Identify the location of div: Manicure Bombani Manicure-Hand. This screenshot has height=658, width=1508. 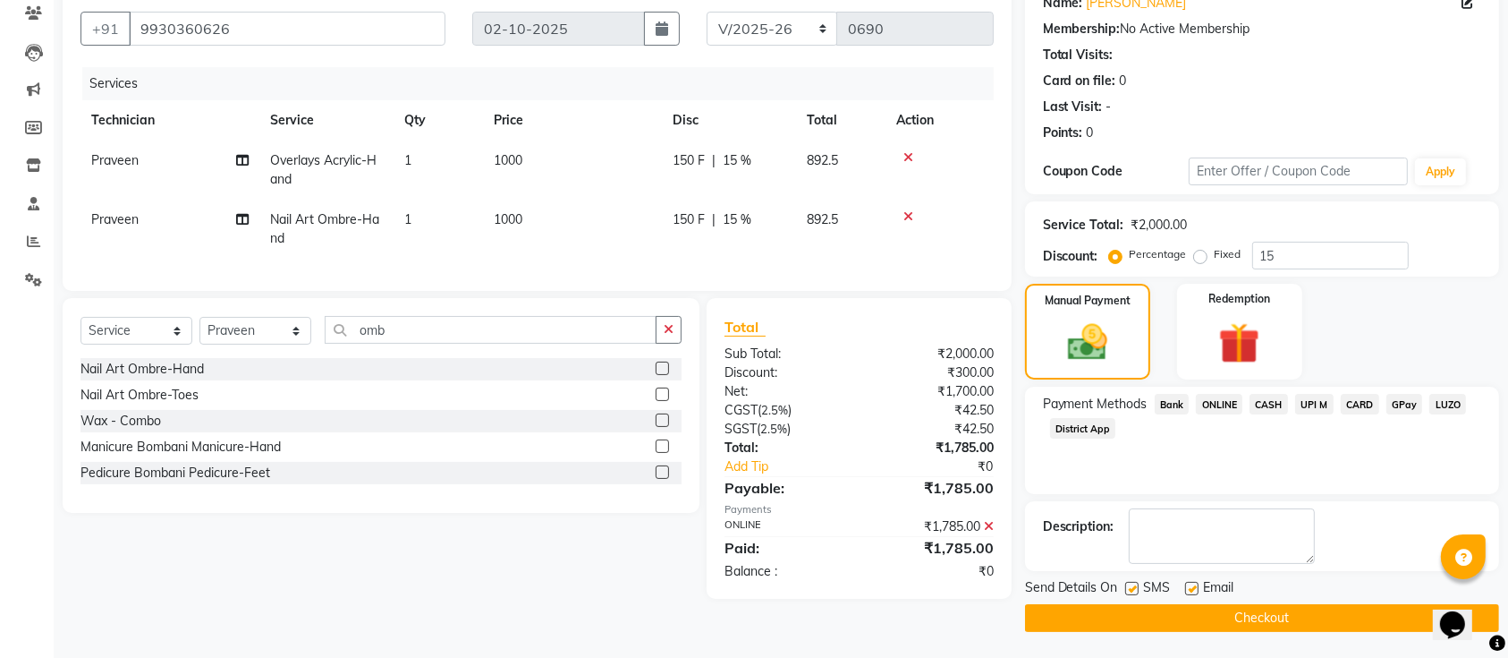
(181, 446).